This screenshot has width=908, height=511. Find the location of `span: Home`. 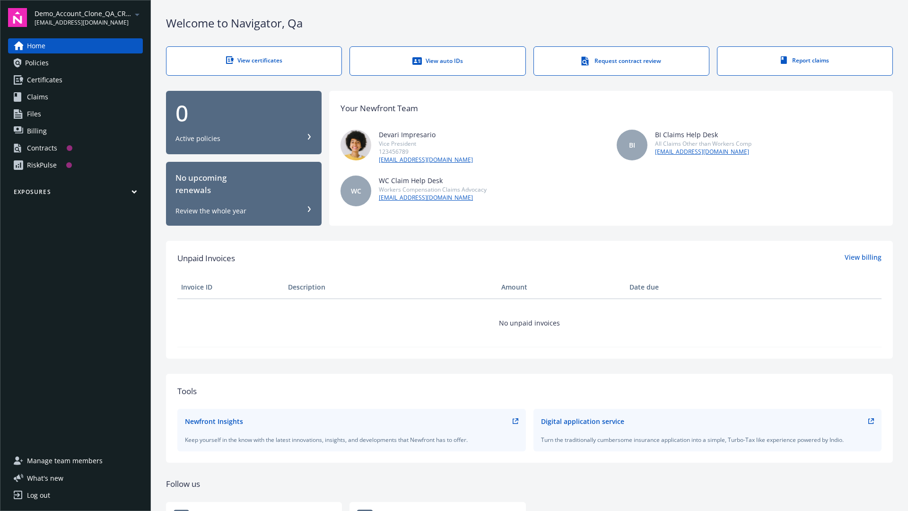

span: Home is located at coordinates (36, 46).